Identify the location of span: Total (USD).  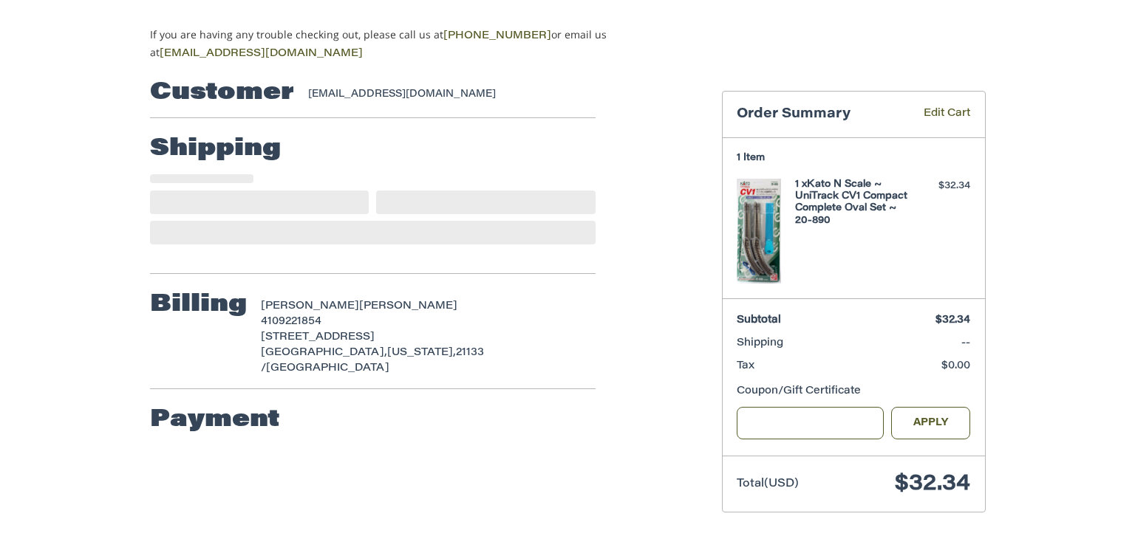
(767, 484).